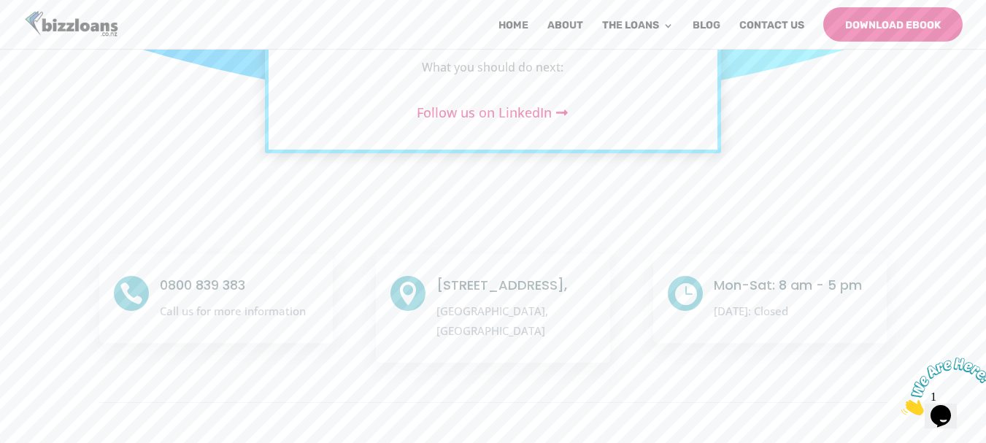 This screenshot has height=443, width=986. I want to click on a: About, so click(565, 31).